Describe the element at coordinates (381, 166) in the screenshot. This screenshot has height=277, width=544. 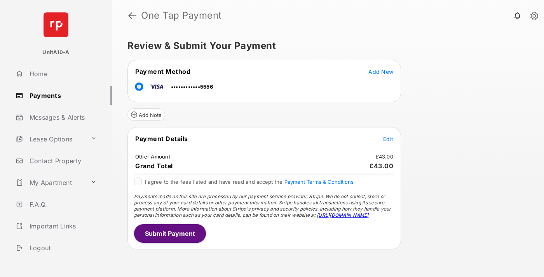
I see `span: £43.00` at that location.